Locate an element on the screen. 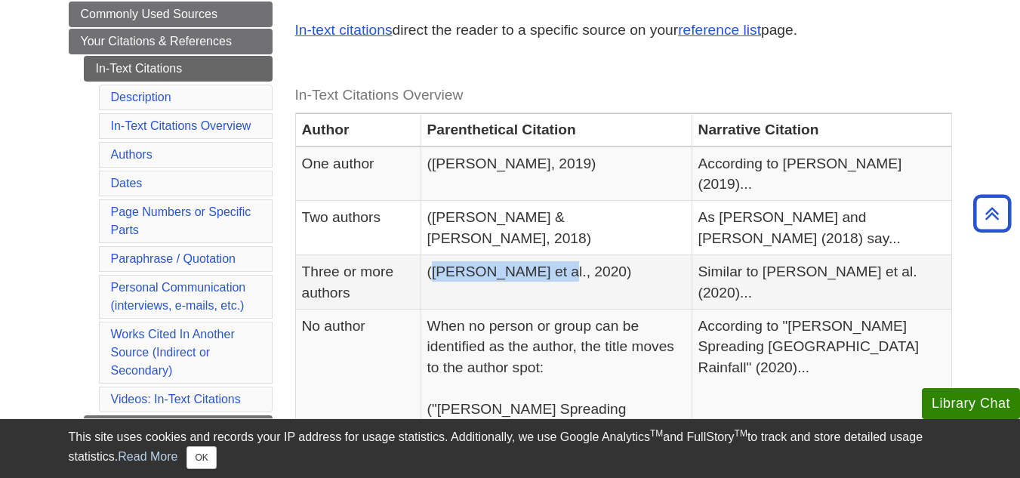 The height and width of the screenshot is (478, 1020). a: reference list is located at coordinates (719, 29).